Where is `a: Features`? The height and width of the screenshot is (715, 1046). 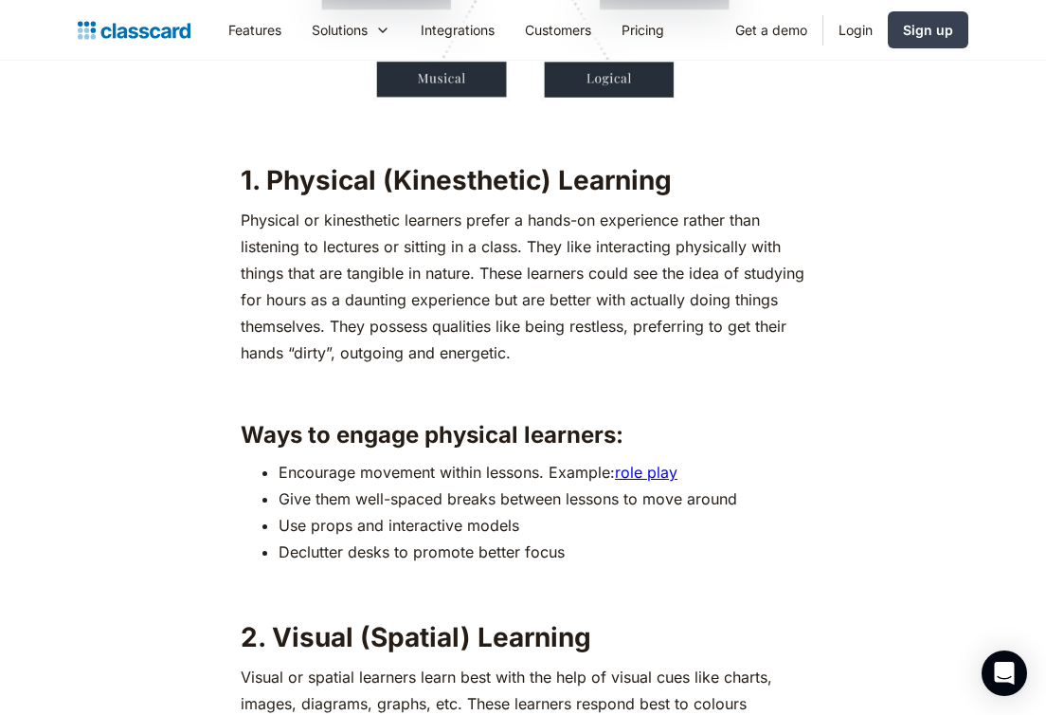 a: Features is located at coordinates (255, 29).